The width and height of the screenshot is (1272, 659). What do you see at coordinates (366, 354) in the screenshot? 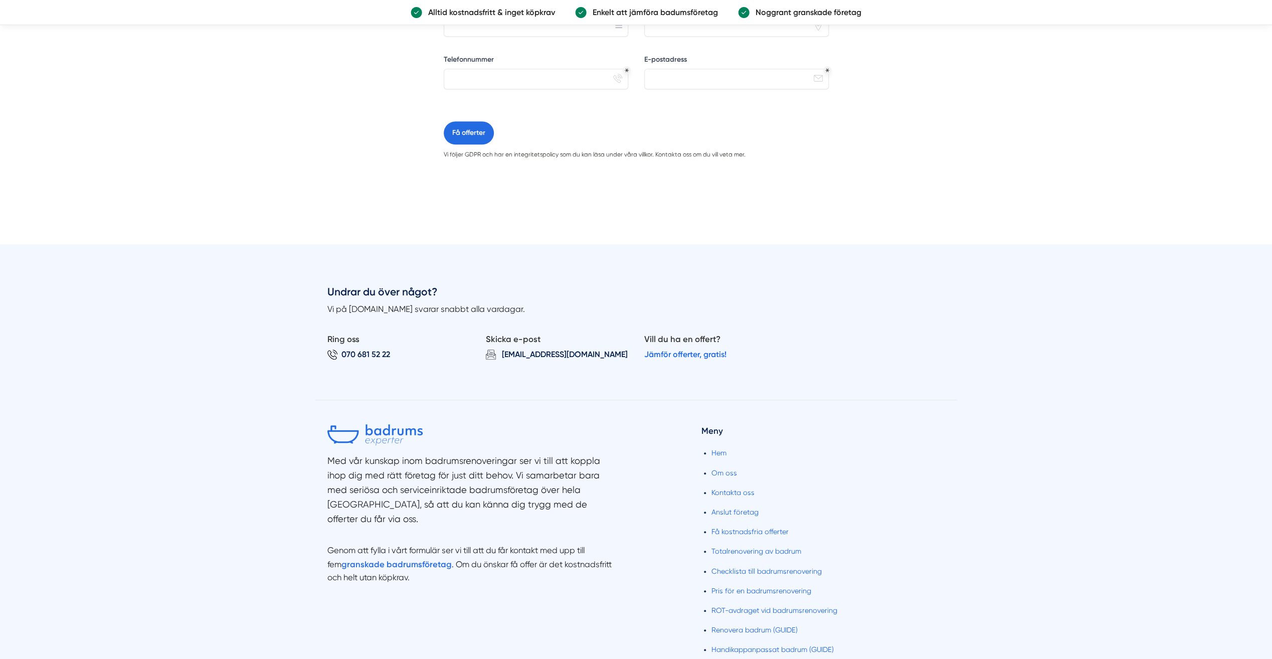
I see `span: 070 681 52 22` at bounding box center [366, 354].